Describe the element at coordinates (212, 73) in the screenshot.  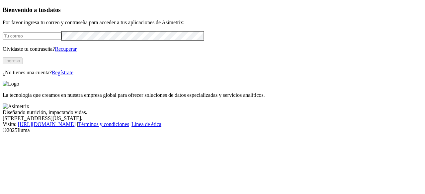
I see `p: ¿No tienes una cuenta?` at that location.